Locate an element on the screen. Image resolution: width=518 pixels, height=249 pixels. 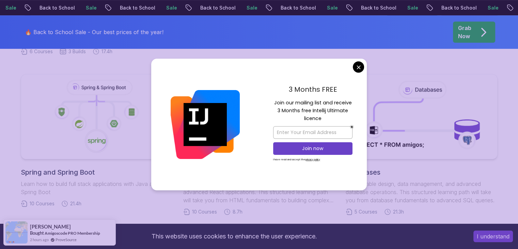
h2: Spring and Spring Boot is located at coordinates (96, 172).